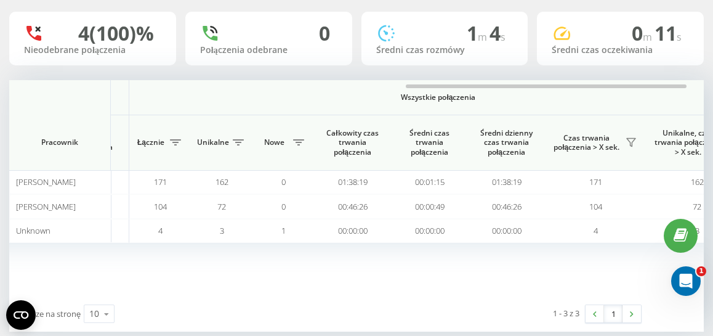  I want to click on span: 3, so click(222, 230).